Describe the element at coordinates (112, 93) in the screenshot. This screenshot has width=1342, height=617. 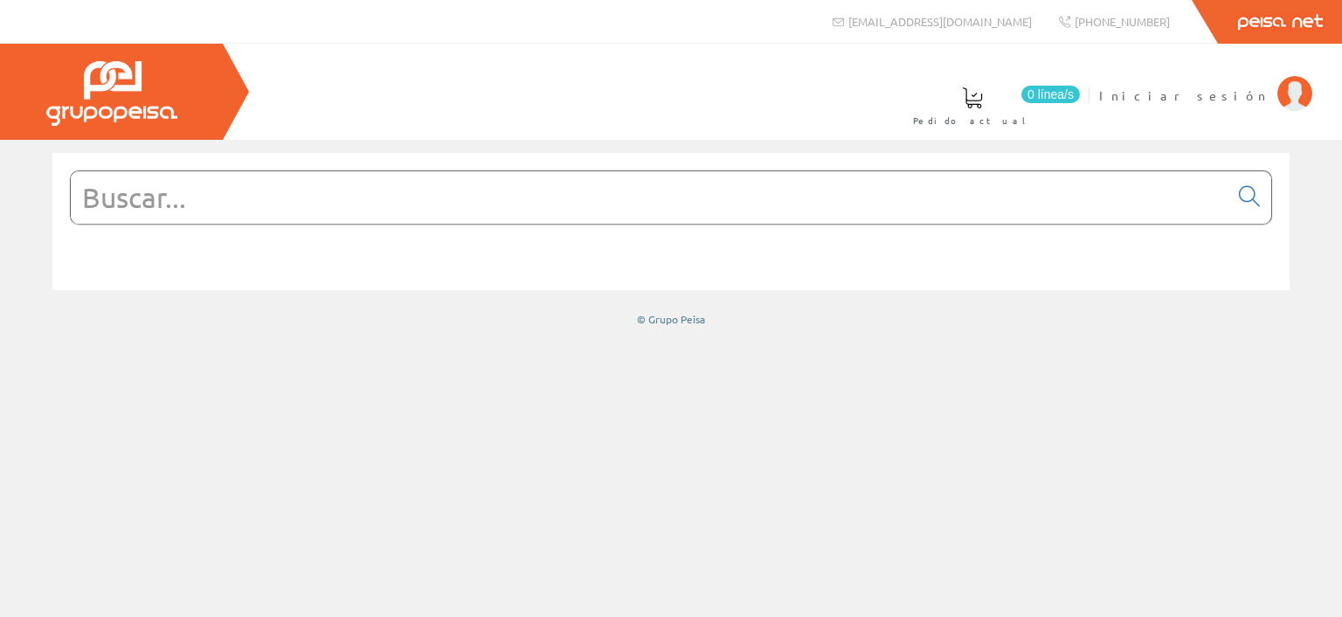
I see `img: Grupo Peisa` at that location.